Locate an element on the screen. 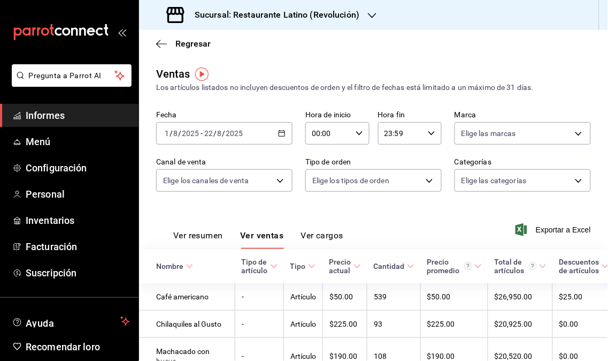 The width and height of the screenshot is (608, 361). a: Pregunta a Parrot AI is located at coordinates (70, 83).